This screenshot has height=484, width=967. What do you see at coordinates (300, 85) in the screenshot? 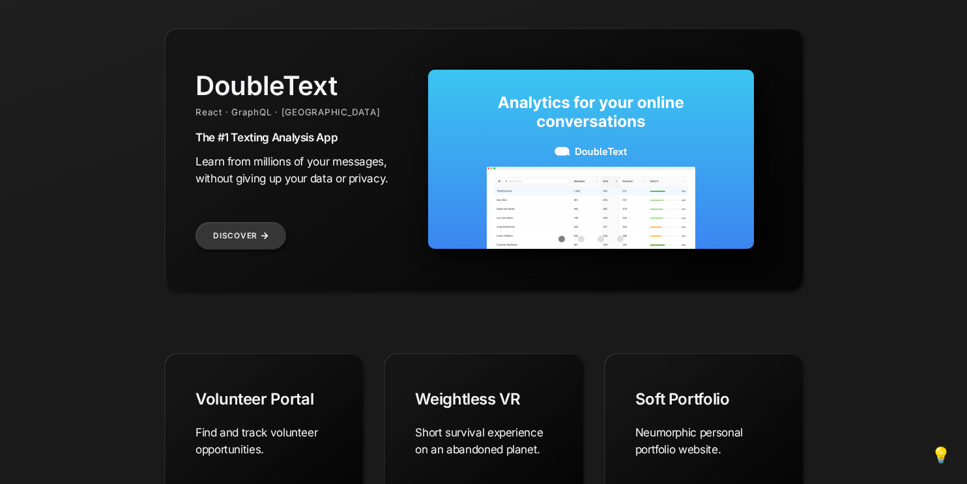
I see `h1: DoubleText` at bounding box center [300, 85].